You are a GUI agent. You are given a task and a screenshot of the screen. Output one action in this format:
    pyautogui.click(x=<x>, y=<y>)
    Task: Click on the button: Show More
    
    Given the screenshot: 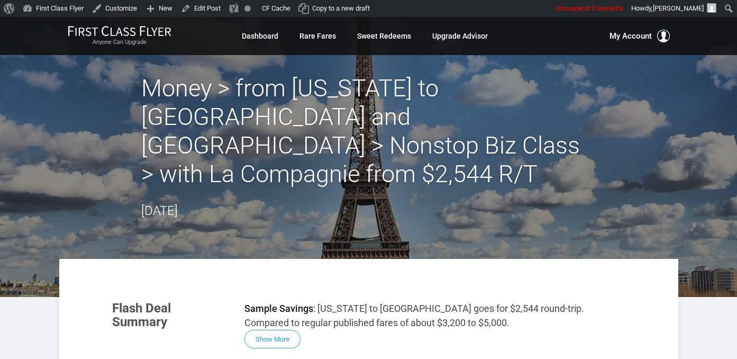 What is the action you would take?
    pyautogui.click(x=273, y=339)
    